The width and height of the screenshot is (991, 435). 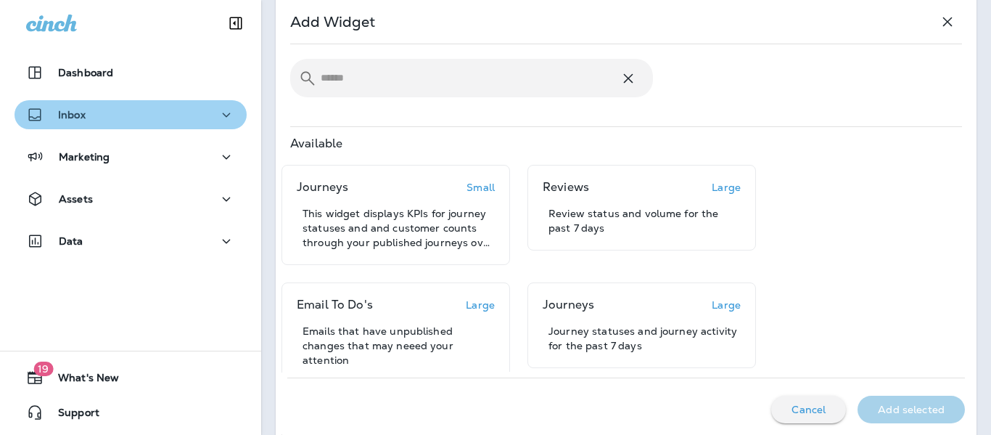 I want to click on p: Assets, so click(x=75, y=199).